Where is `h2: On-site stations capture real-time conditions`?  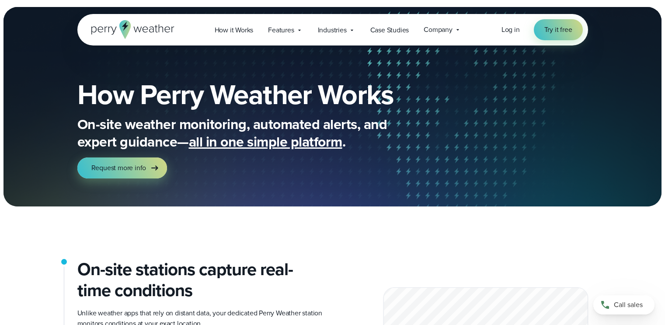 h2: On-site stations capture real-time conditions is located at coordinates (201, 280).